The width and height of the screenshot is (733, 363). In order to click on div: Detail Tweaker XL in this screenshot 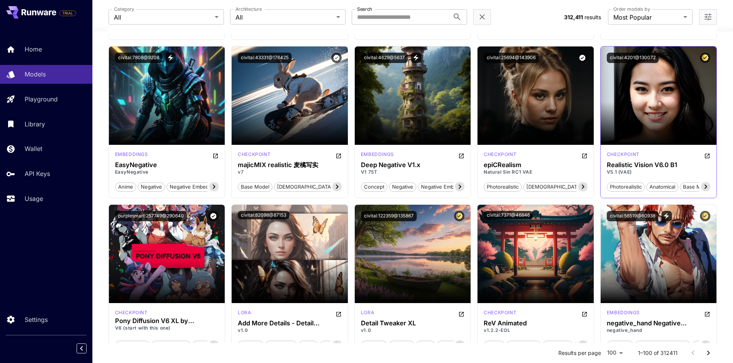, I will do `click(413, 323)`.